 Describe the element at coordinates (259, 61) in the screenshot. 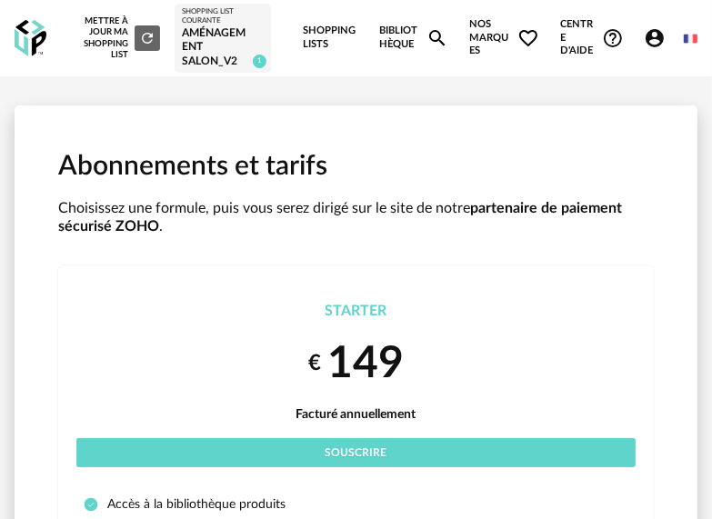

I see `span: 1` at that location.